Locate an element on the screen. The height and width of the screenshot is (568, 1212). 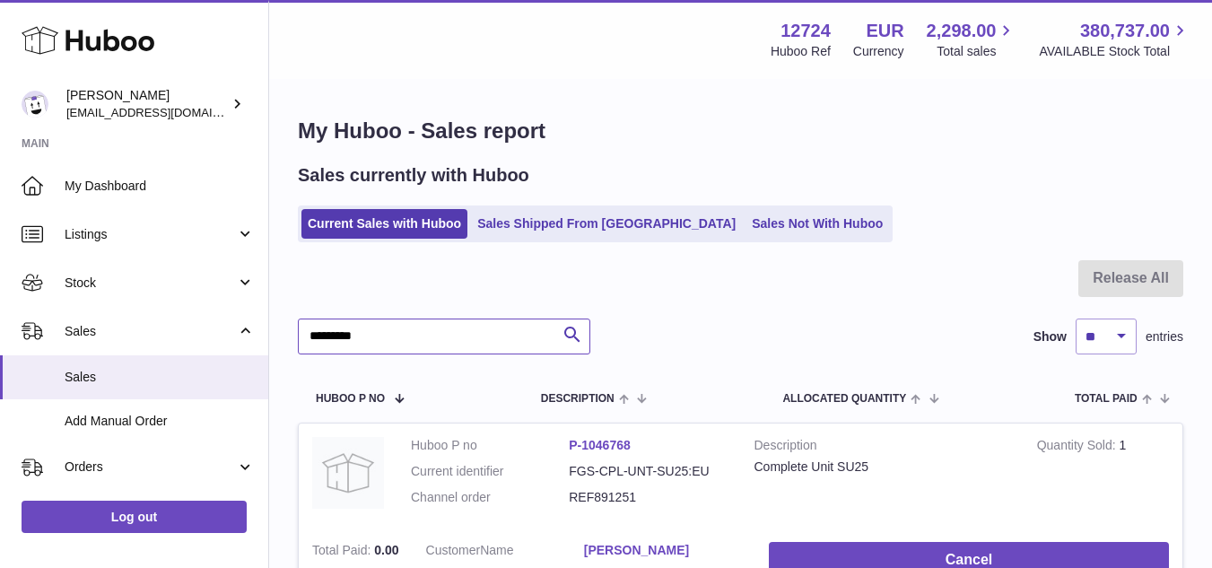
span: Orders is located at coordinates (150, 467).